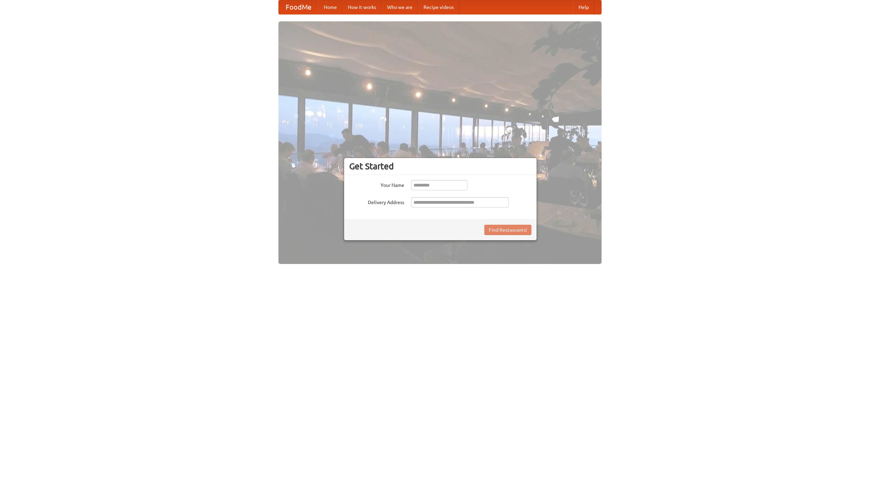  I want to click on a: Help, so click(584, 7).